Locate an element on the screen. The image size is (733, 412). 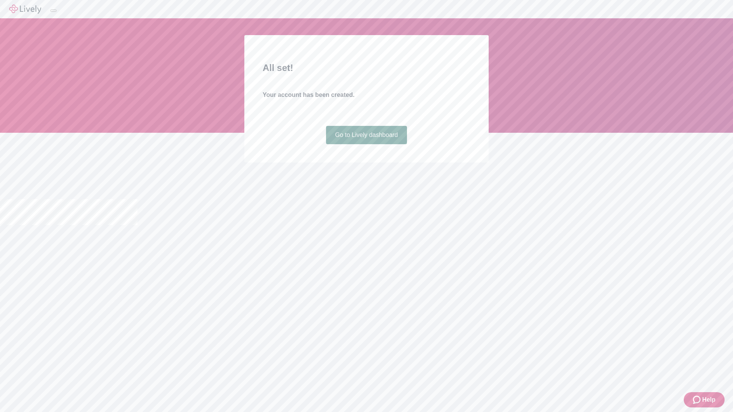
button: Zendesk support iconHelp is located at coordinates (704, 400).